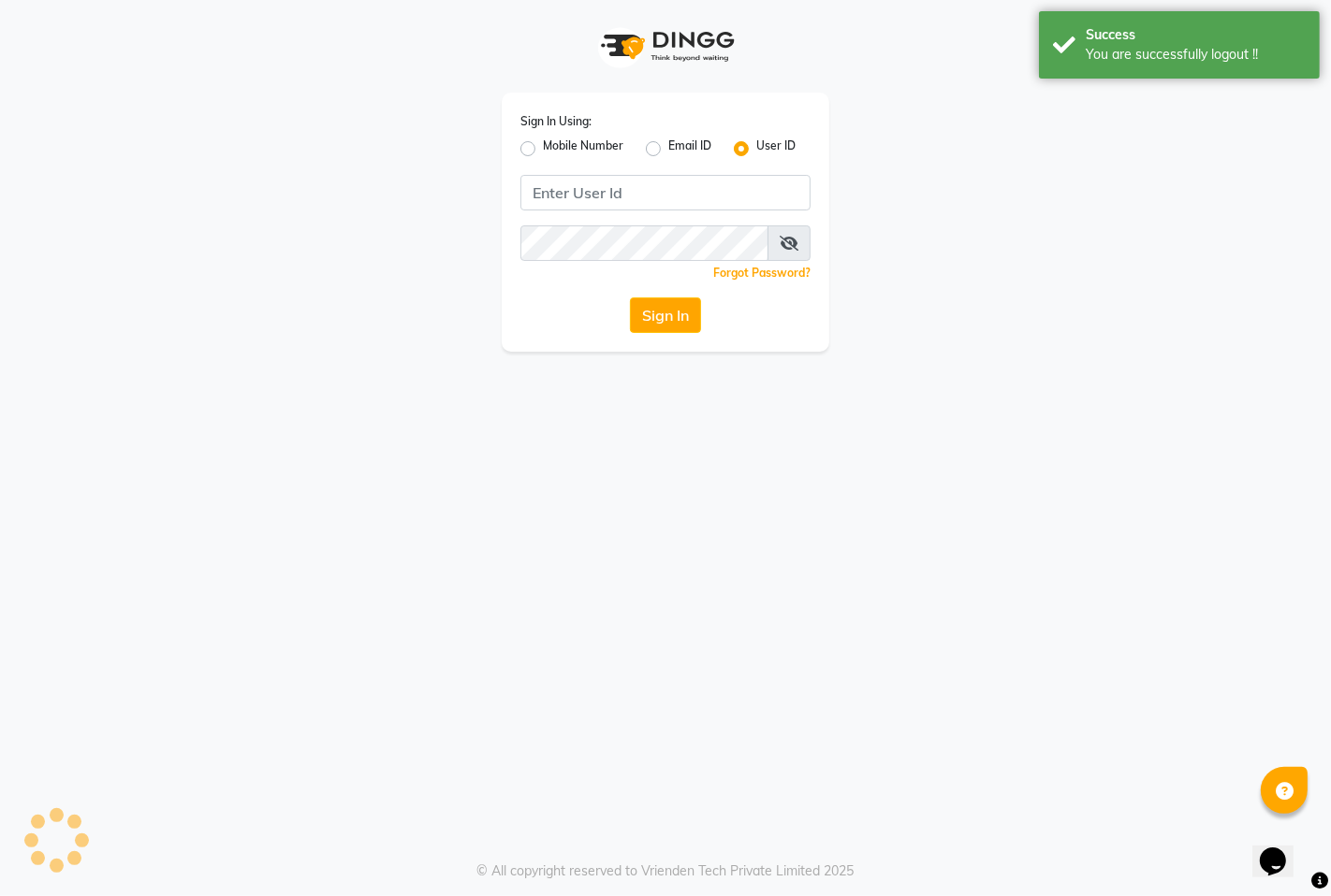 This screenshot has width=1331, height=896. Describe the element at coordinates (1195, 35) in the screenshot. I see `div: Success` at that location.